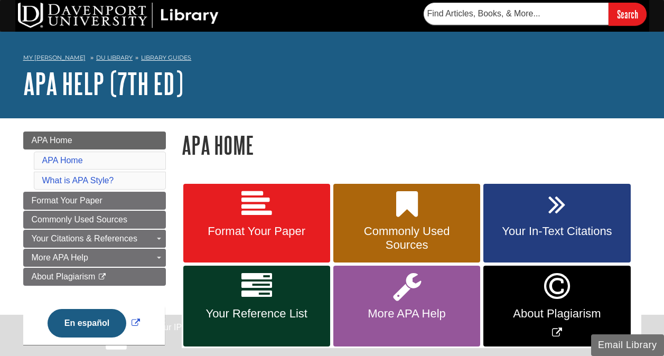 The height and width of the screenshot is (356, 664). What do you see at coordinates (628, 345) in the screenshot?
I see `button: Email Library` at bounding box center [628, 345].